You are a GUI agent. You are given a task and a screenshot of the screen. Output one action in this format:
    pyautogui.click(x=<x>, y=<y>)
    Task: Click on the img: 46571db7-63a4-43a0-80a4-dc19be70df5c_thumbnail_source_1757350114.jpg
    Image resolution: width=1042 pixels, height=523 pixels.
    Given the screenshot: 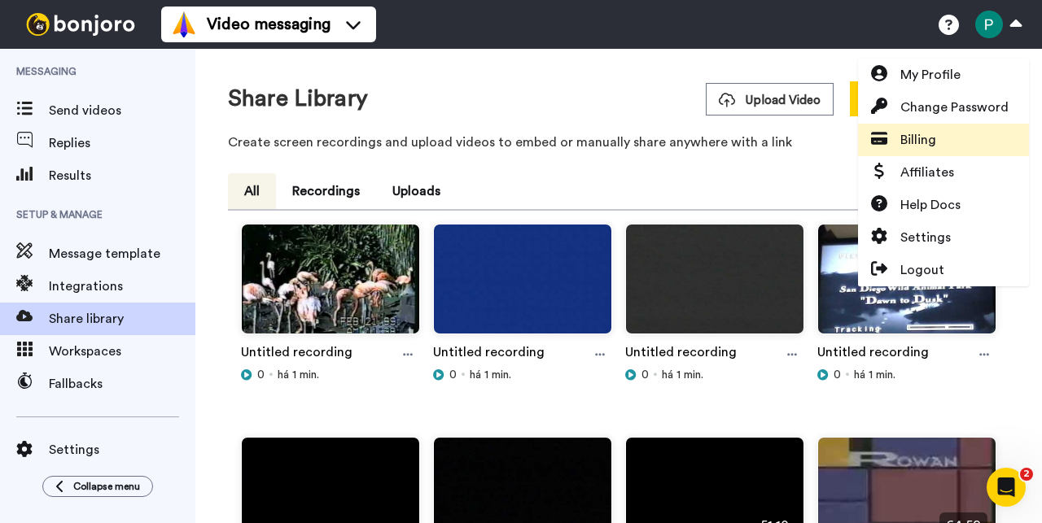 What is the action you would take?
    pyautogui.click(x=522, y=286)
    